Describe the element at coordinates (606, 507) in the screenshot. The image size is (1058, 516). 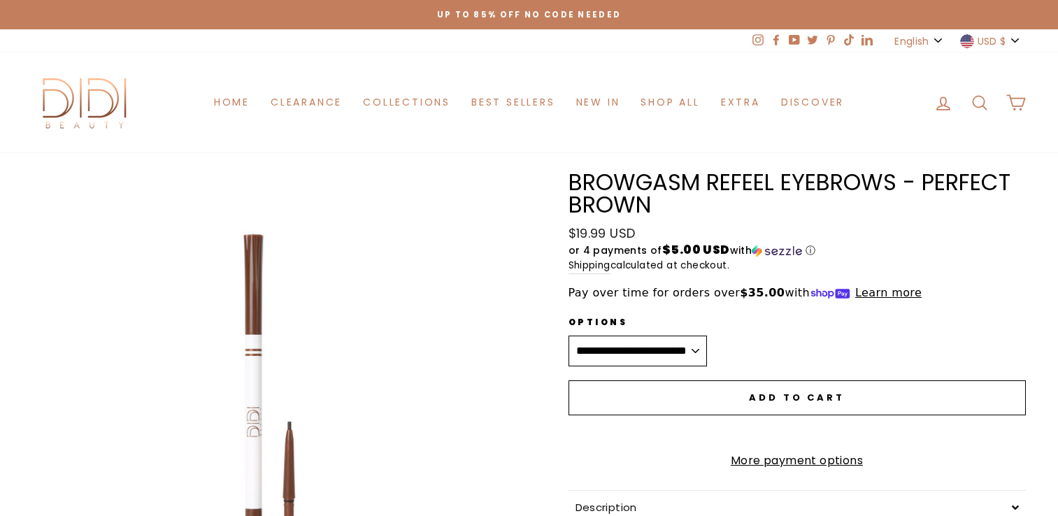
I see `span: Description` at that location.